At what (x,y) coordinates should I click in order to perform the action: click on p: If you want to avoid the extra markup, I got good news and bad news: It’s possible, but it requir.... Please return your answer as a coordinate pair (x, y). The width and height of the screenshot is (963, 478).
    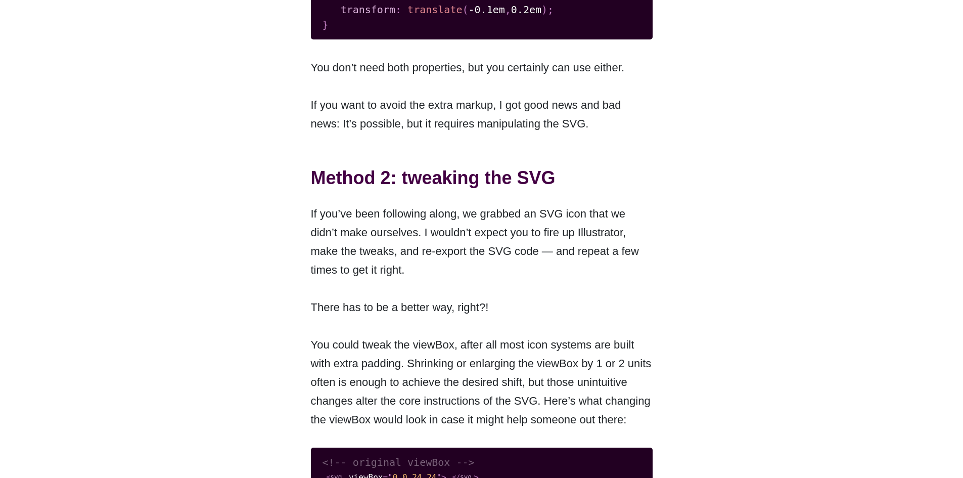
    Looking at the image, I should click on (482, 114).